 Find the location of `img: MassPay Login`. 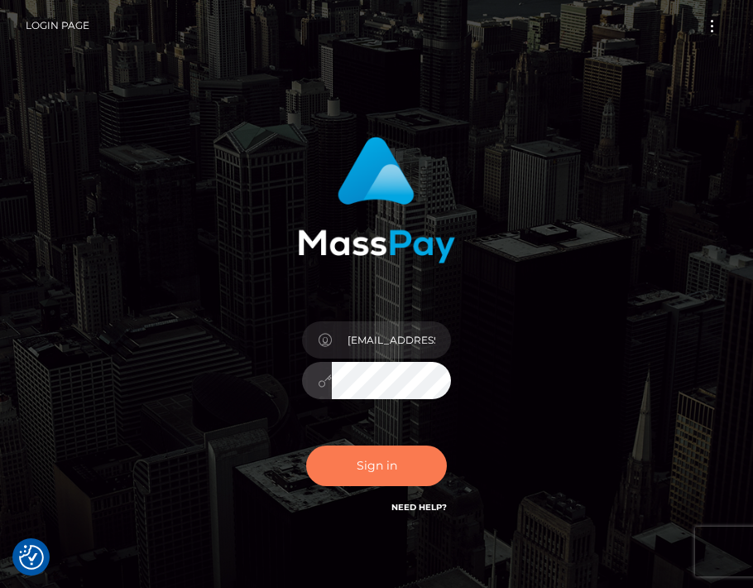

img: MassPay Login is located at coordinates (377, 199).